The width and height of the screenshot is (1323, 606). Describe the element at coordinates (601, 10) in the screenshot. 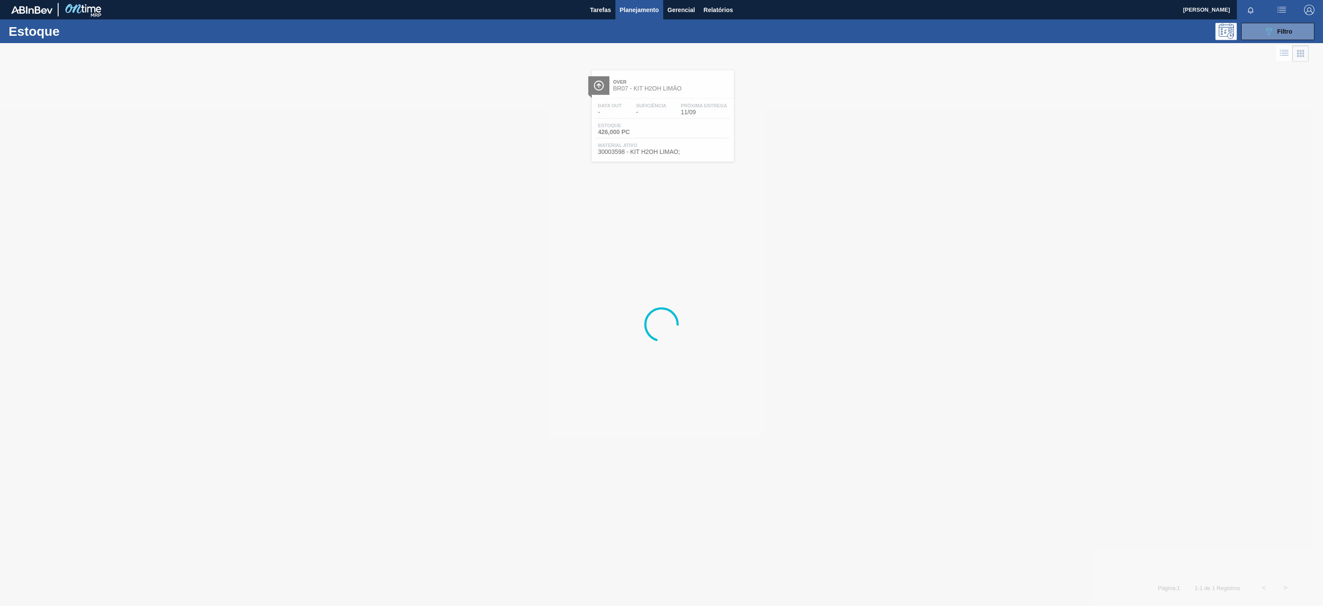

I see `span: Tarefas` at that location.